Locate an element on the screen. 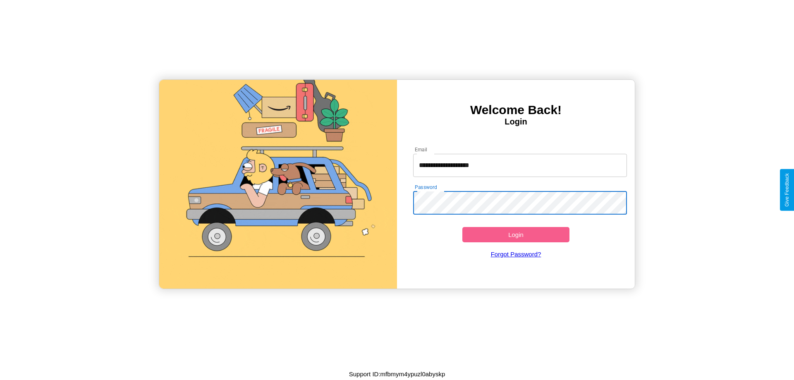 The image size is (794, 380). div: Give Feedback is located at coordinates (787, 190).